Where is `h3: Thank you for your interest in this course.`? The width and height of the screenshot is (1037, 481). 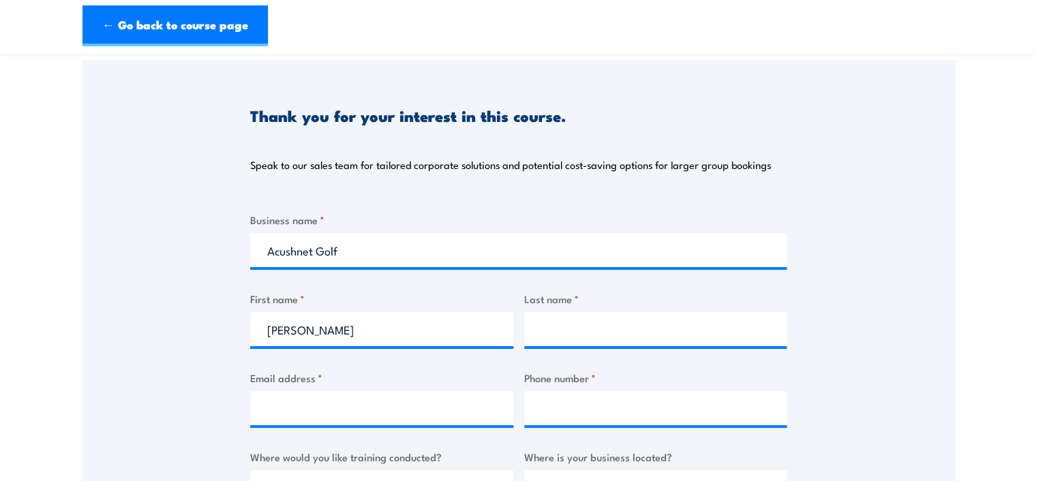 h3: Thank you for your interest in this course. is located at coordinates (408, 115).